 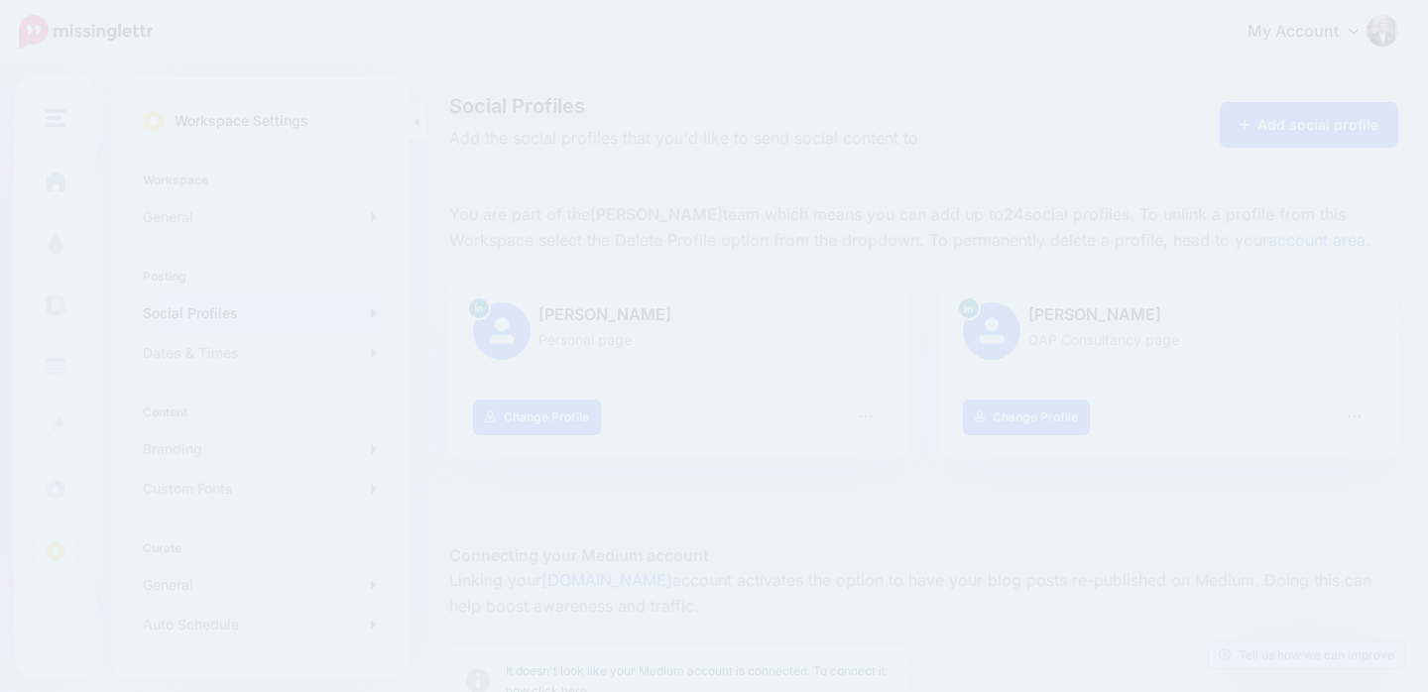 What do you see at coordinates (1317, 240) in the screenshot?
I see `a: account area` at bounding box center [1317, 240].